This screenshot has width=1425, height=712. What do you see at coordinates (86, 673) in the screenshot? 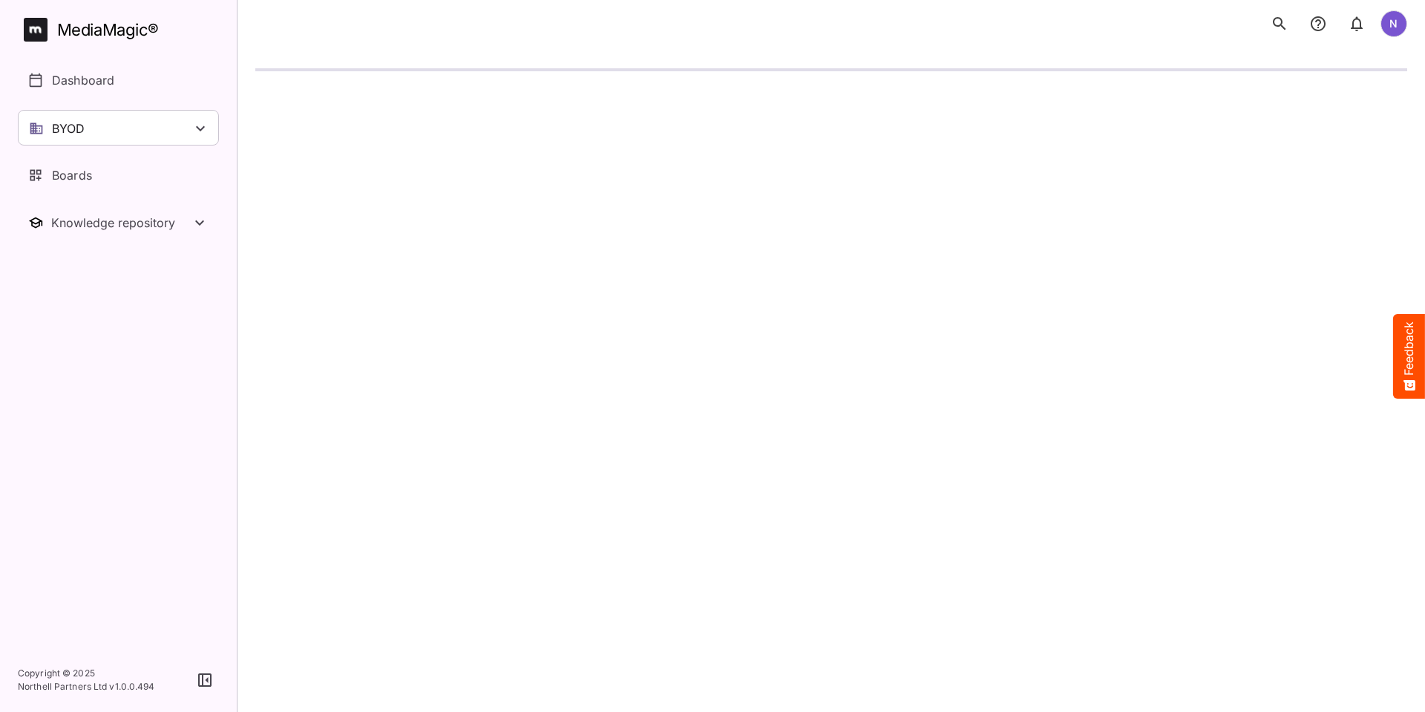
I see `p: Copyright © 2025` at bounding box center [86, 673].